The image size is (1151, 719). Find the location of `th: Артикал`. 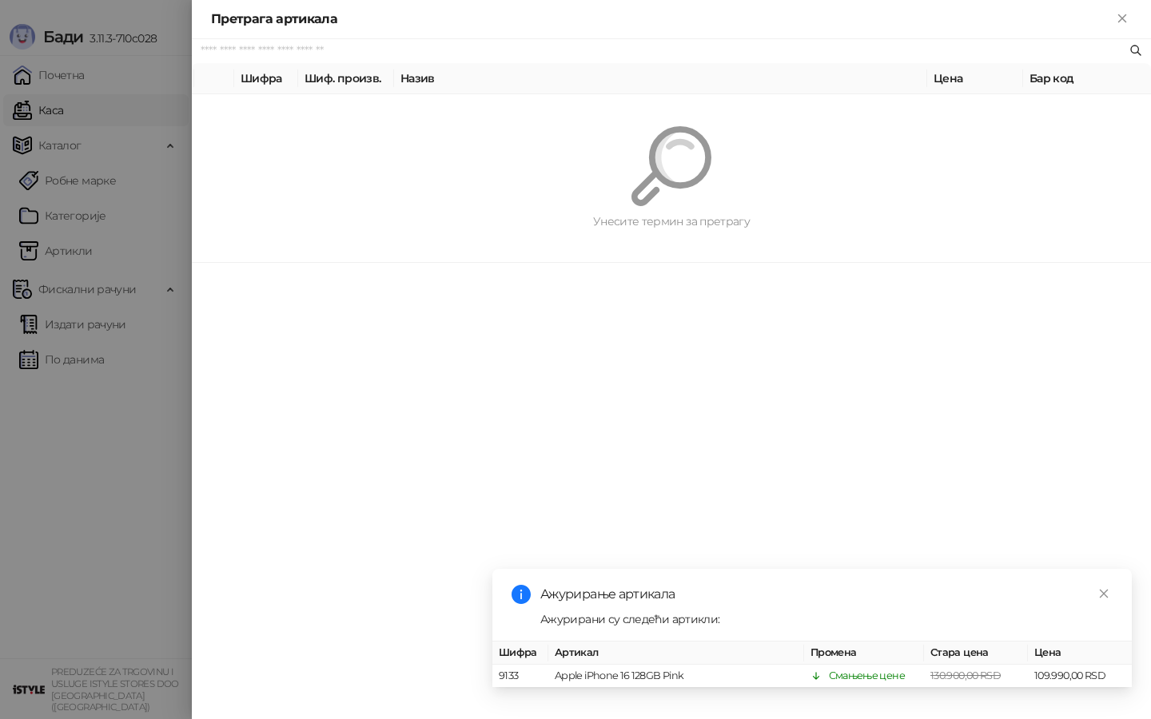

th: Артикал is located at coordinates (676, 653).